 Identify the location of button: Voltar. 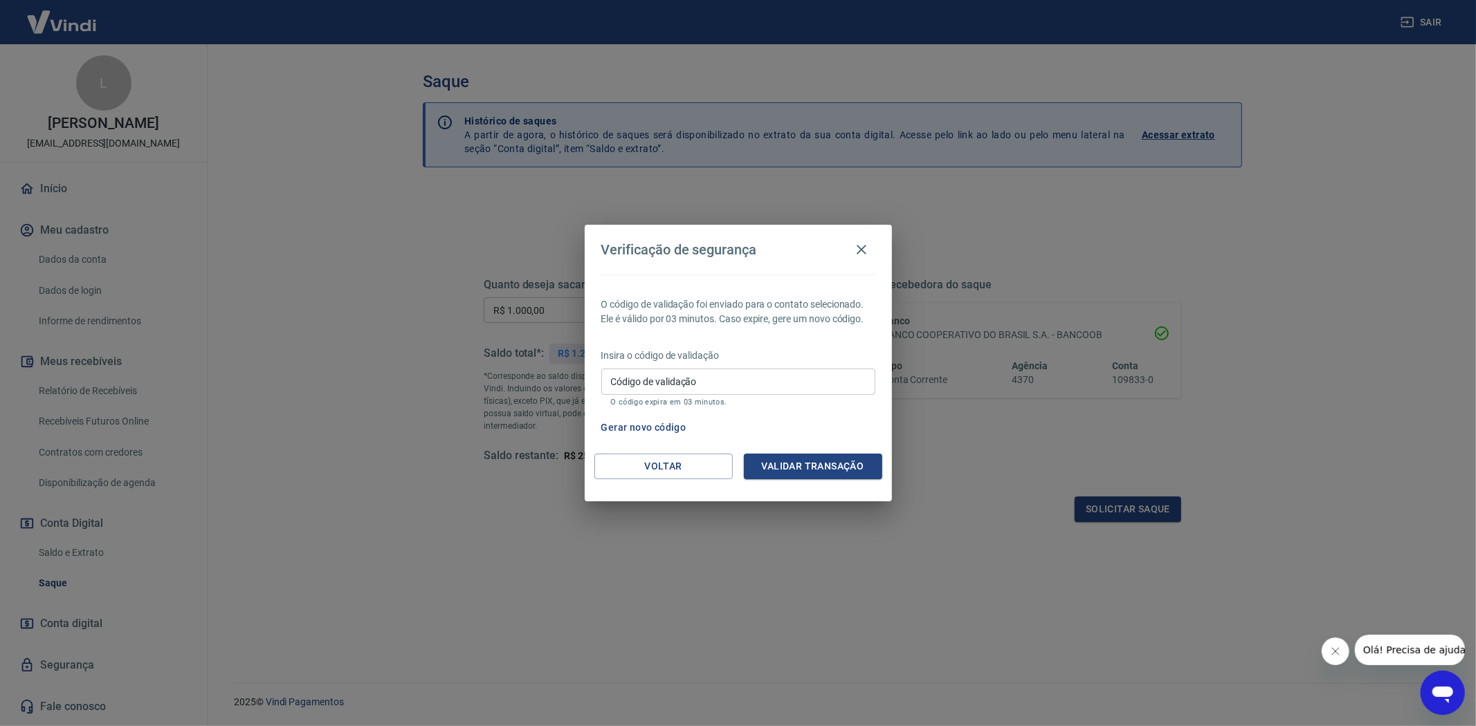
(663, 466).